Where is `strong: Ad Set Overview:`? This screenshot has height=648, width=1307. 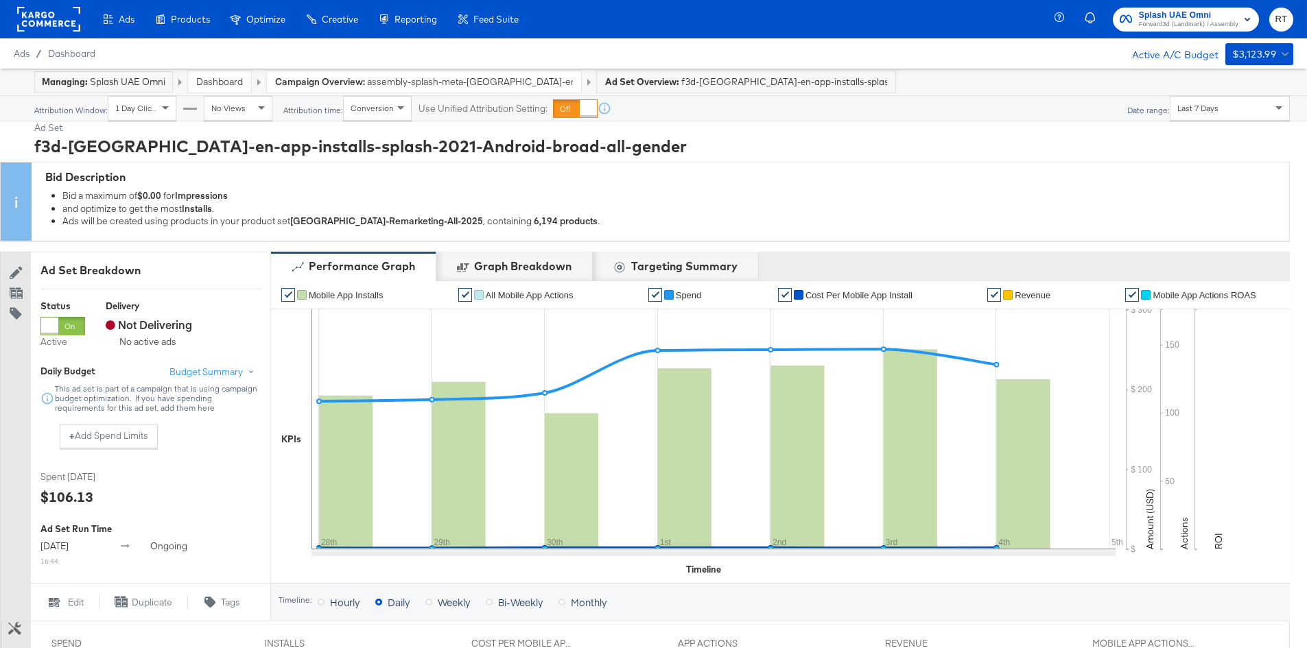 strong: Ad Set Overview: is located at coordinates (642, 82).